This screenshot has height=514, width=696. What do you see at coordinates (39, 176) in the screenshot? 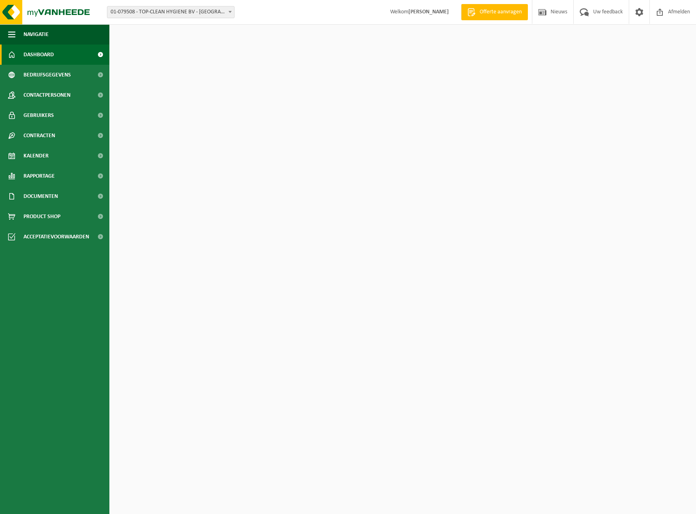
I see `span: Rapportage` at bounding box center [39, 176].